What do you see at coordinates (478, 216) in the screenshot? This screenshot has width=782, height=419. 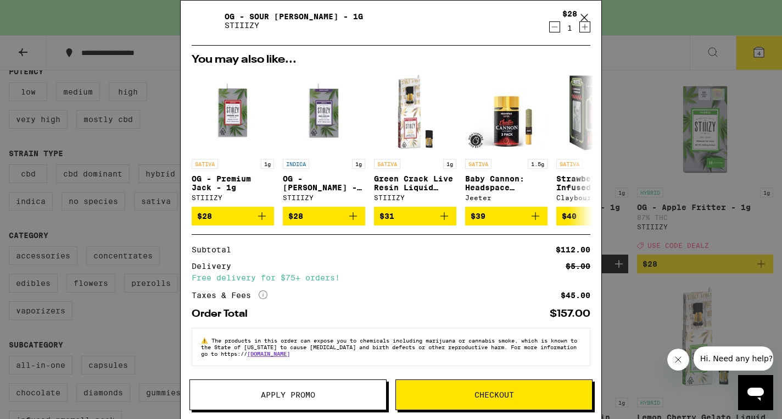 I see `span: $39` at bounding box center [478, 216].